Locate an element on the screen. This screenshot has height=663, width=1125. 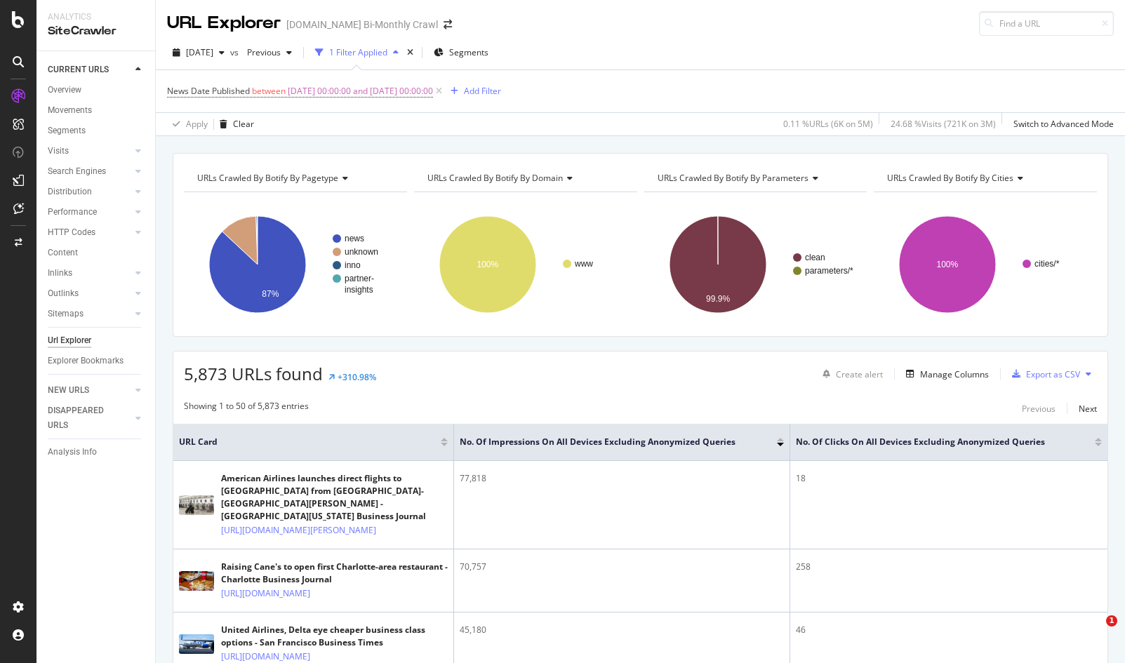
div: 0.11 % URLs ( 6K on 5M ) is located at coordinates (828, 124).